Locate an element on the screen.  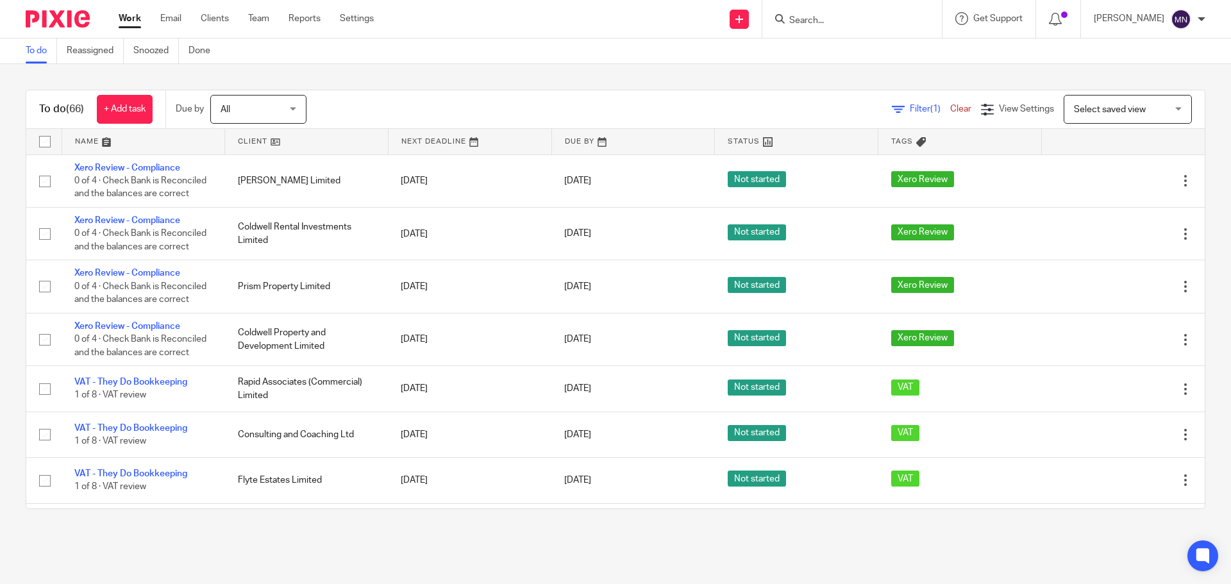
td: Thermalplus Limited is located at coordinates (307, 526).